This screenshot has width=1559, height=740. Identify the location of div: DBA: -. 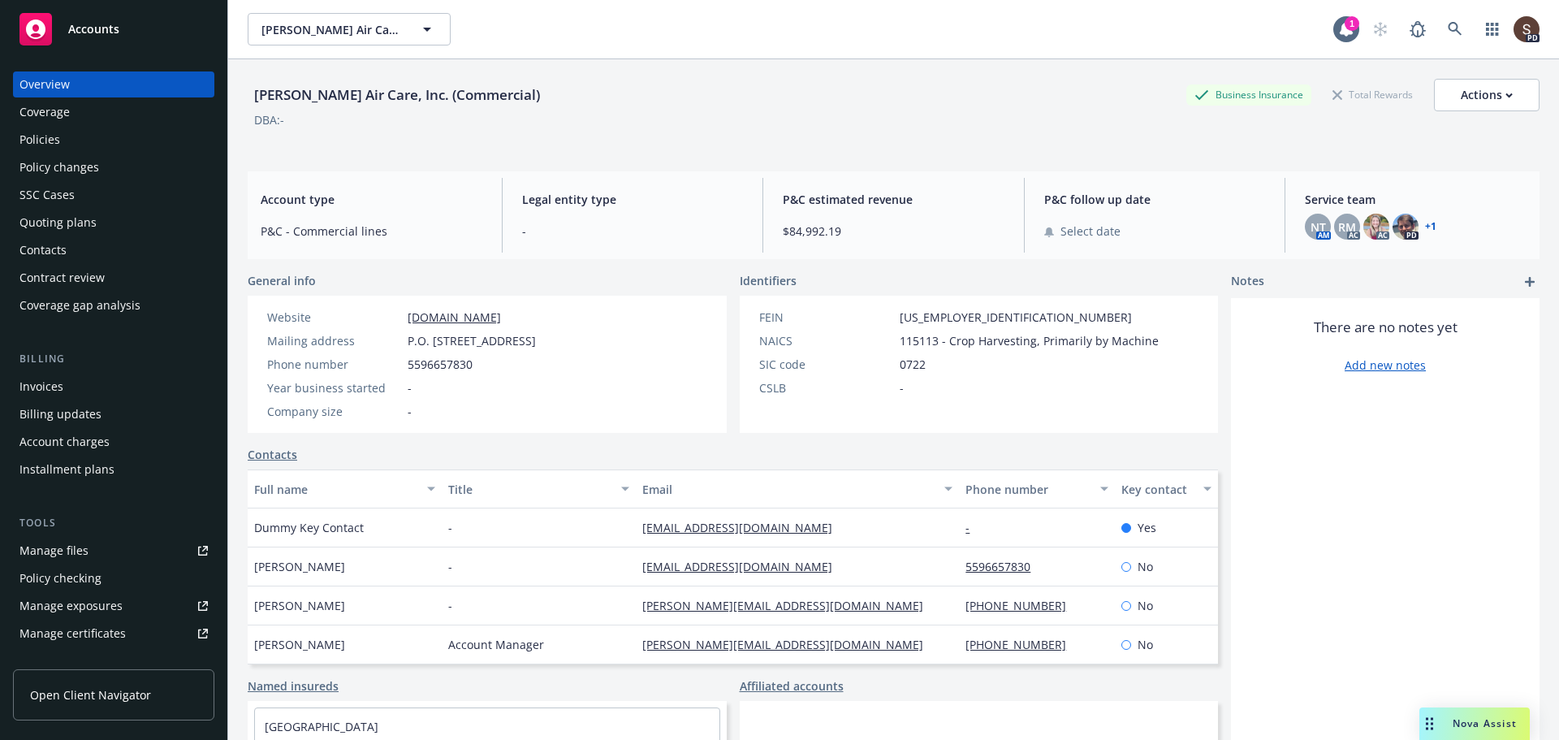
(269, 119).